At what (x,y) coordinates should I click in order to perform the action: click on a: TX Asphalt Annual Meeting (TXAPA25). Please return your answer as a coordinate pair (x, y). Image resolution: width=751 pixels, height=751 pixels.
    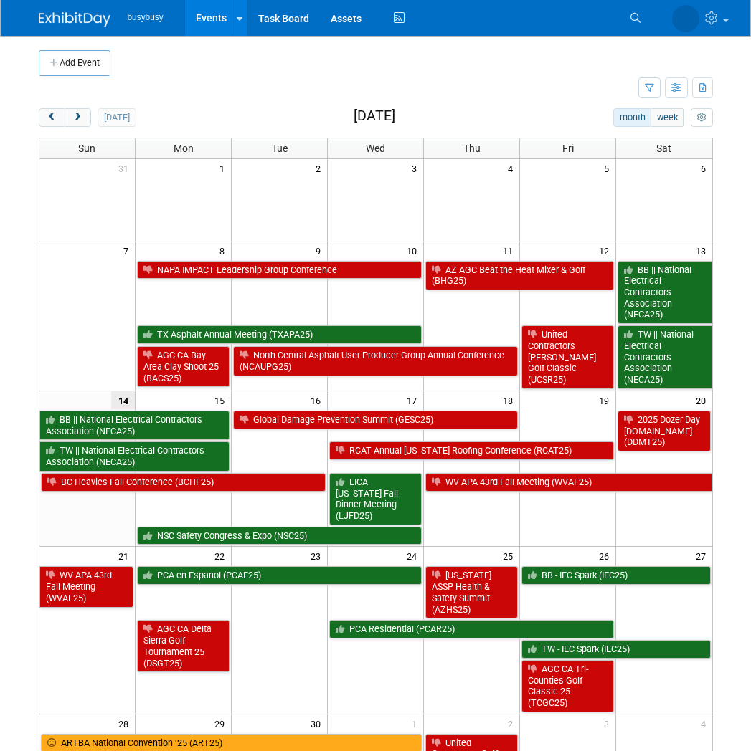
    Looking at the image, I should click on (279, 335).